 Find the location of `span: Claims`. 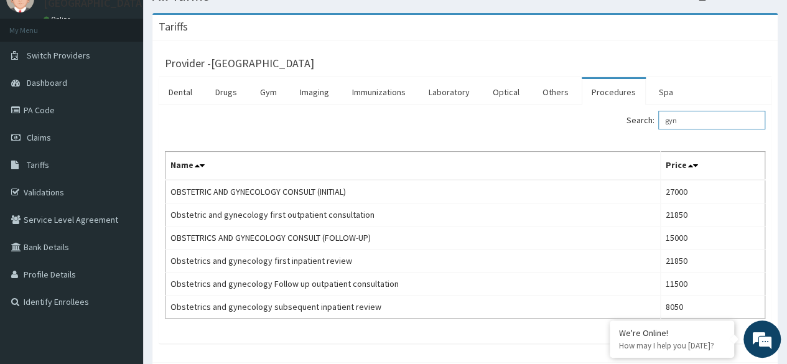

span: Claims is located at coordinates (39, 137).